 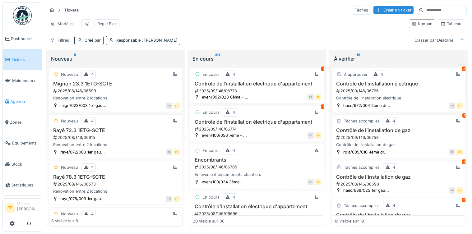 I want to click on div: Tableau, so click(x=450, y=24).